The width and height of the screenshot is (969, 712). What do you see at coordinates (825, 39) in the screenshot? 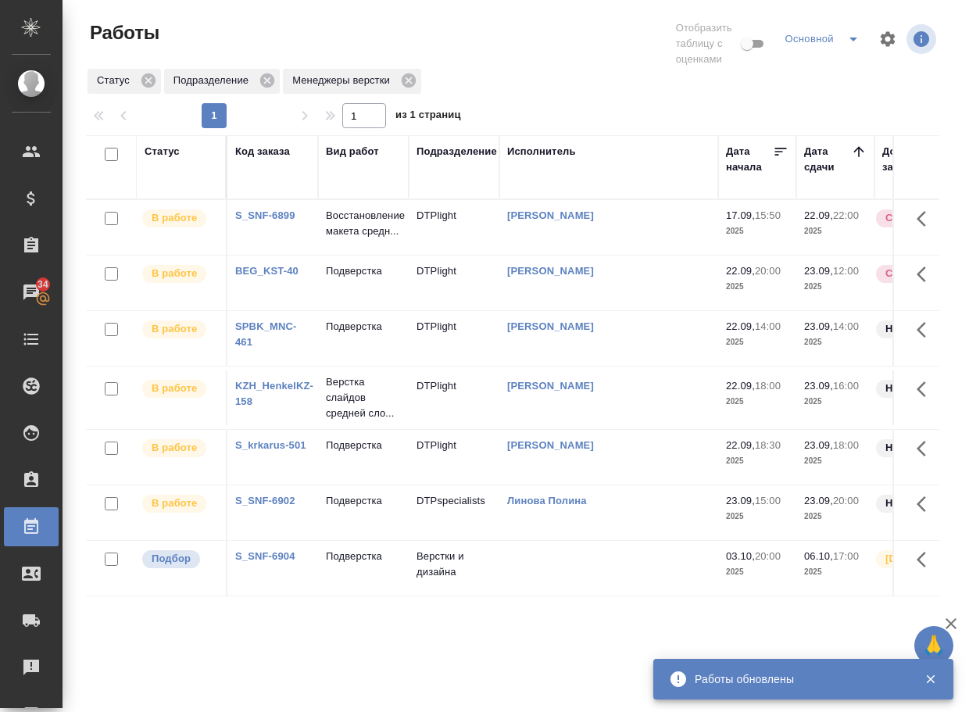
I see `div: split button` at bounding box center [825, 39].